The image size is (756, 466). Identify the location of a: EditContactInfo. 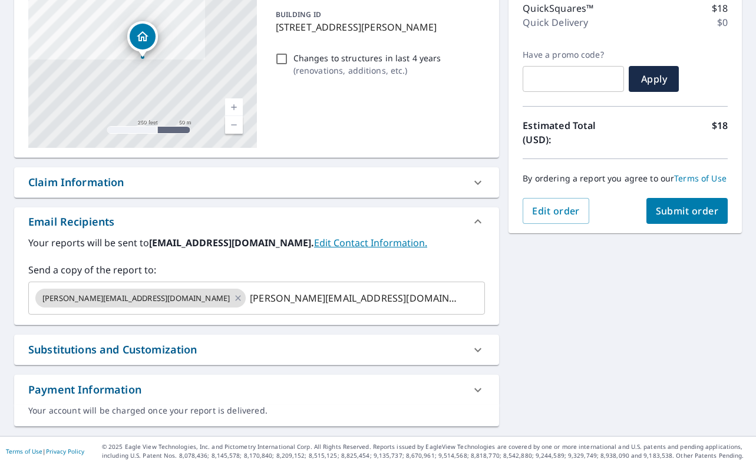
(371, 243).